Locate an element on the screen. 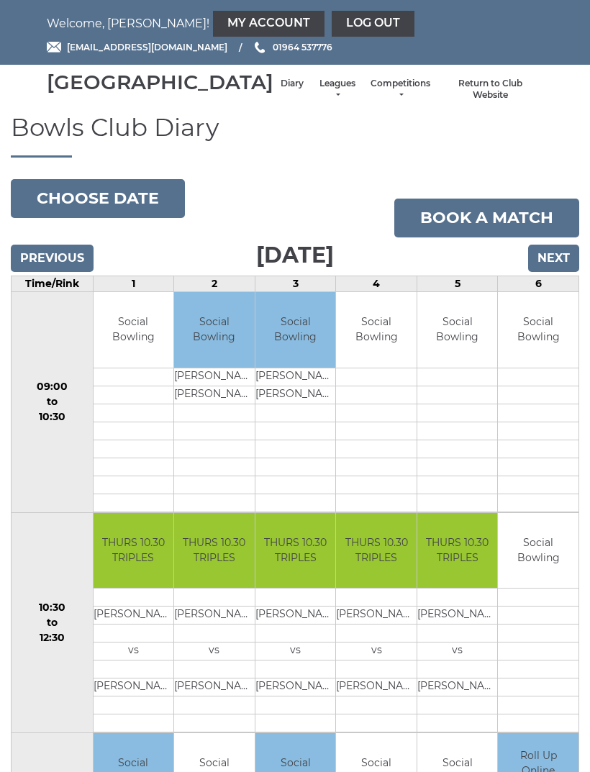 The height and width of the screenshot is (772, 590). a: My Account is located at coordinates (268, 24).